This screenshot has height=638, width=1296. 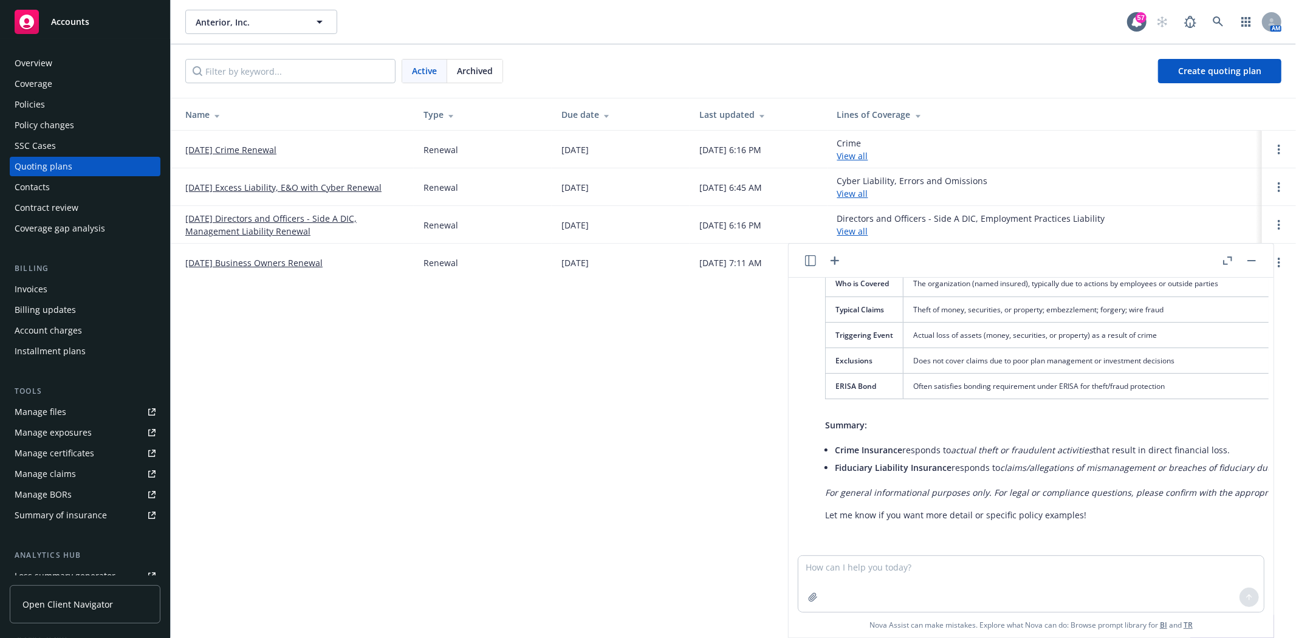 What do you see at coordinates (483, 114) in the screenshot?
I see `div: Type` at bounding box center [483, 114].